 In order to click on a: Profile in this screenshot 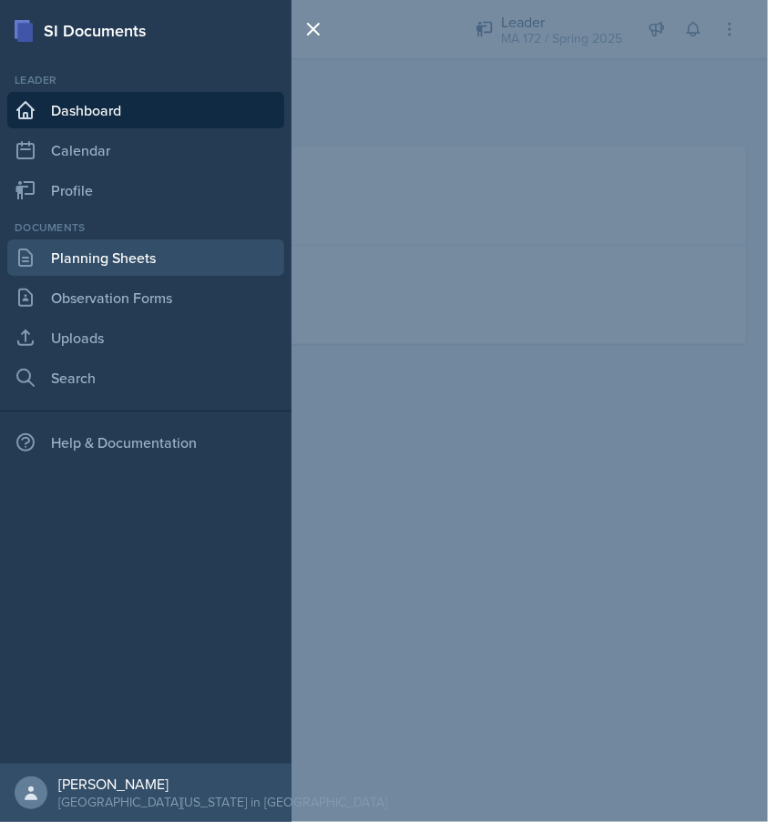, I will do `click(146, 190)`.